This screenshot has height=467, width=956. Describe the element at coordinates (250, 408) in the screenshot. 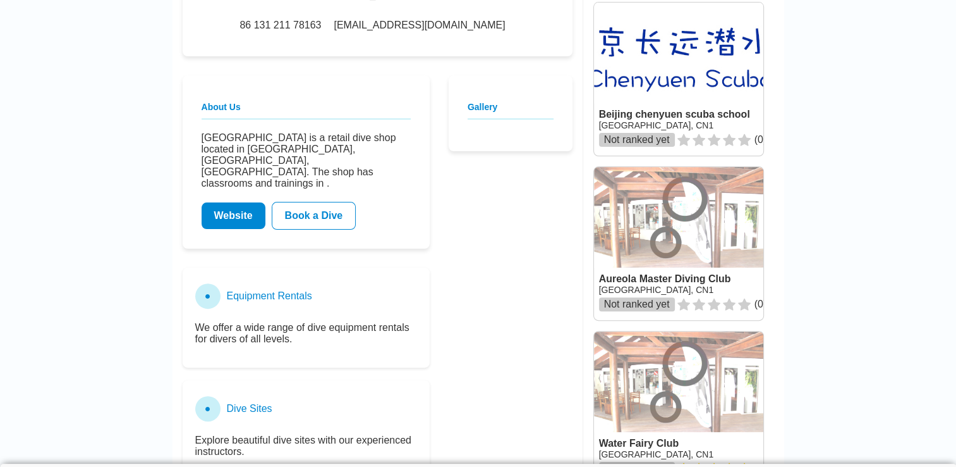

I see `h3: Dive Sites` at that location.